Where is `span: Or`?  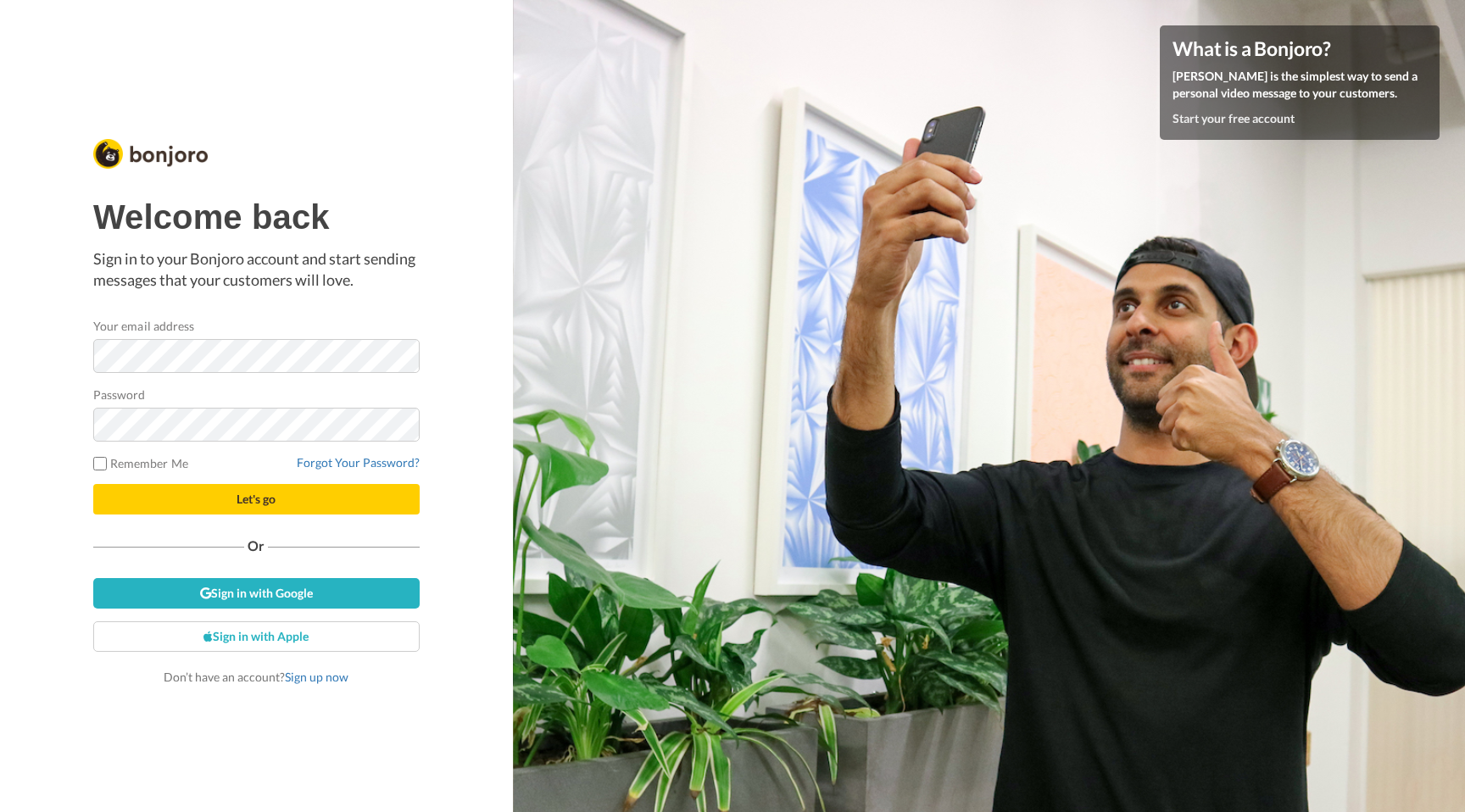
span: Or is located at coordinates (256, 546).